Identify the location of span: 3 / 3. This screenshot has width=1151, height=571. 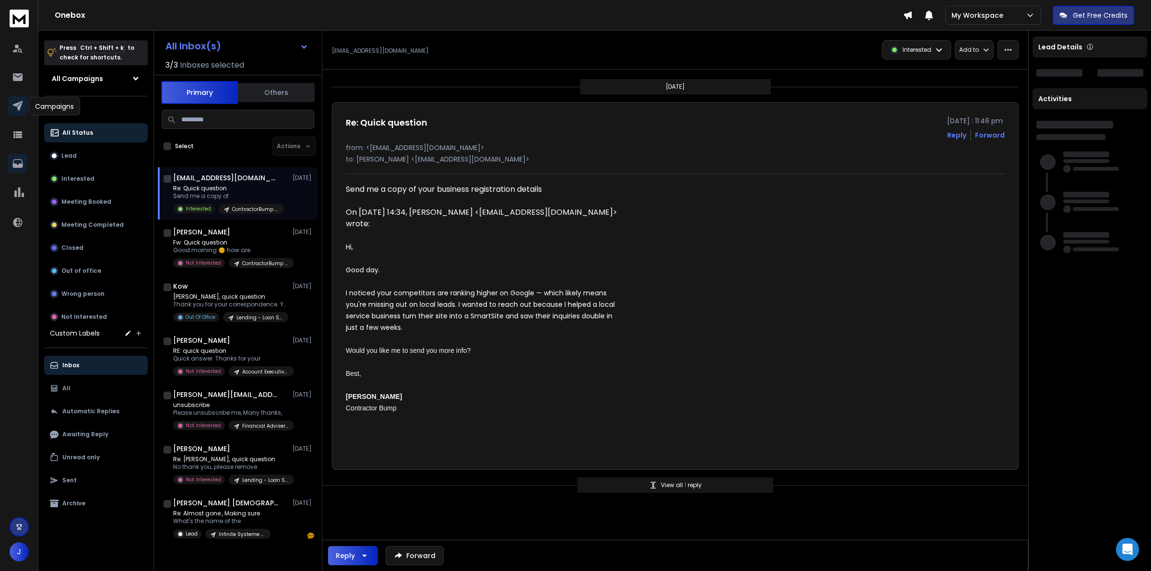
(172, 65).